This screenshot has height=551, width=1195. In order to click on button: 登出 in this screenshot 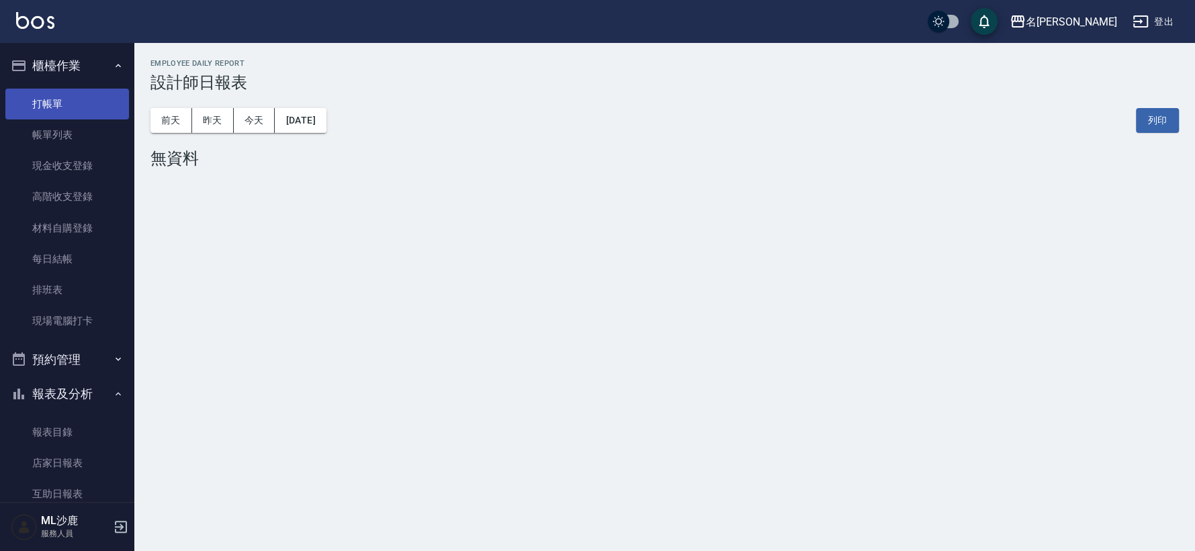, I will do `click(1153, 21)`.